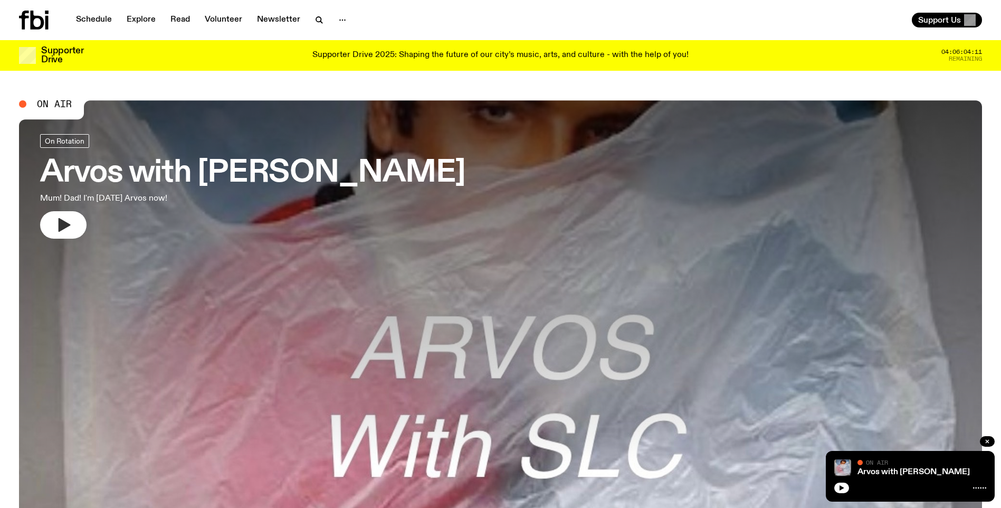  What do you see at coordinates (94, 20) in the screenshot?
I see `a: Schedule` at bounding box center [94, 20].